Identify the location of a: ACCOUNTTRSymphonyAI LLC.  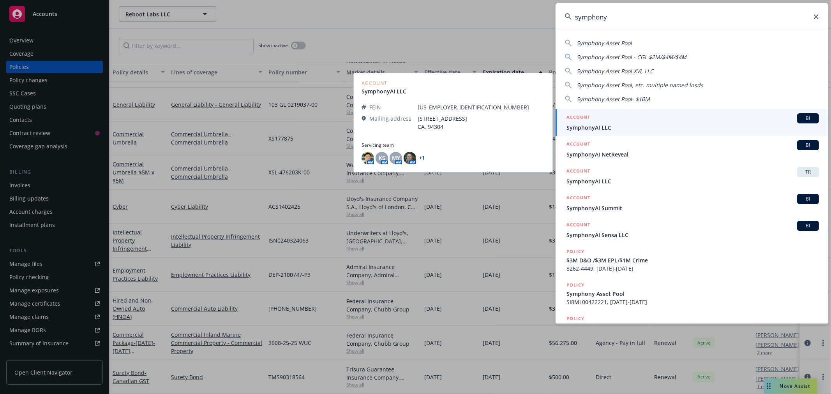
(692, 176).